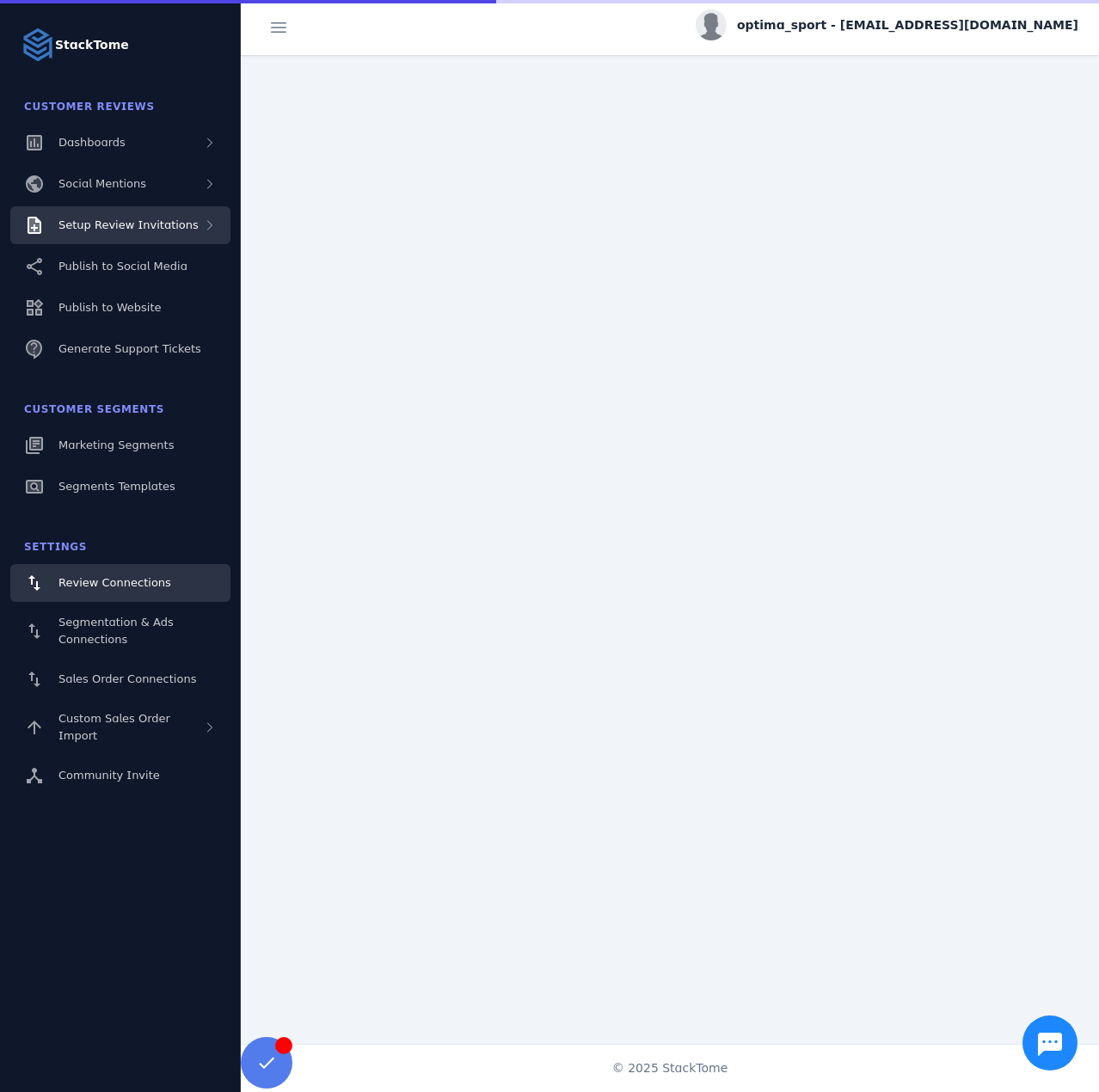 This screenshot has height=1092, width=1099. I want to click on a: Publish to Social Media, so click(120, 266).